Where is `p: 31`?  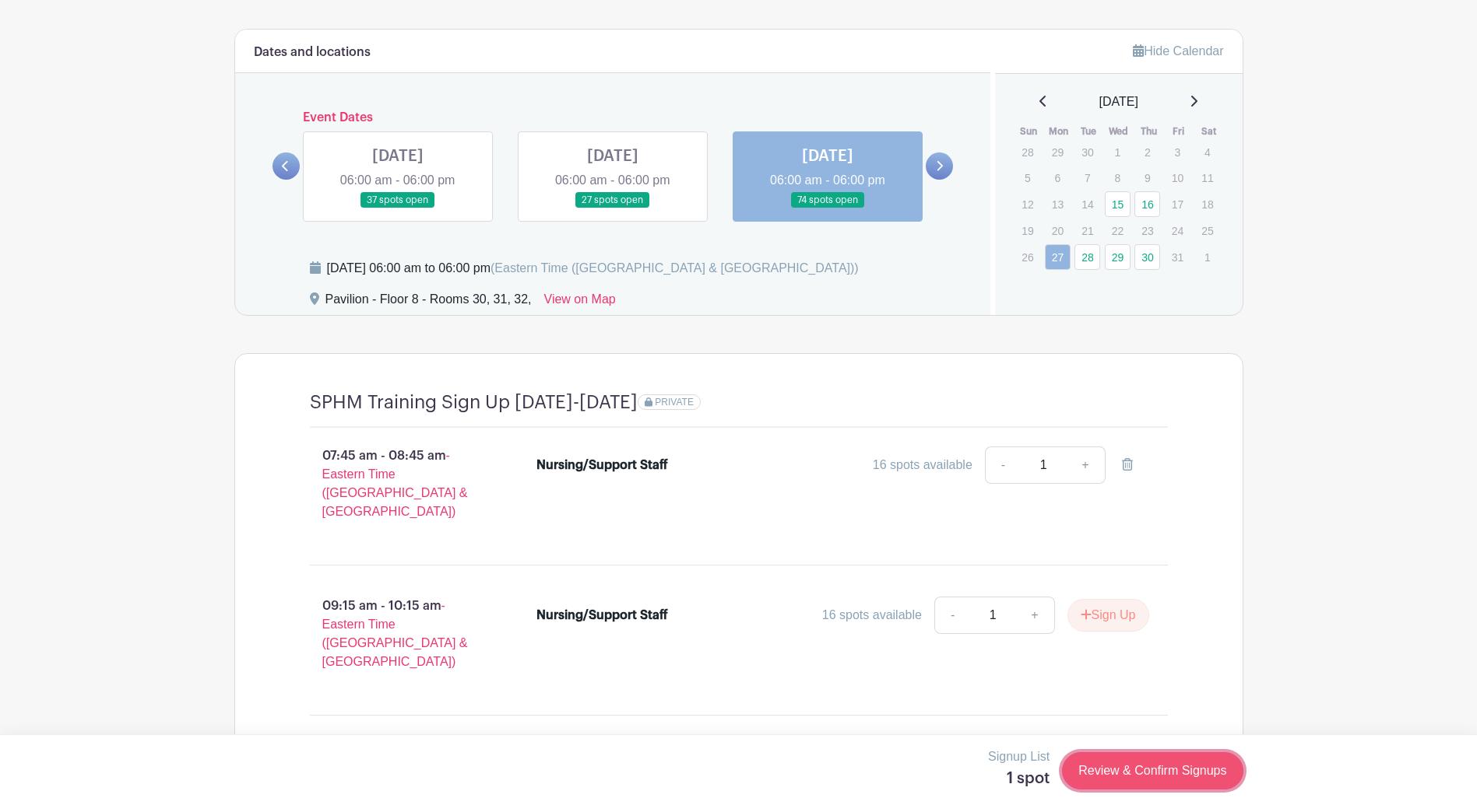
p: 31 is located at coordinates (1177, 256).